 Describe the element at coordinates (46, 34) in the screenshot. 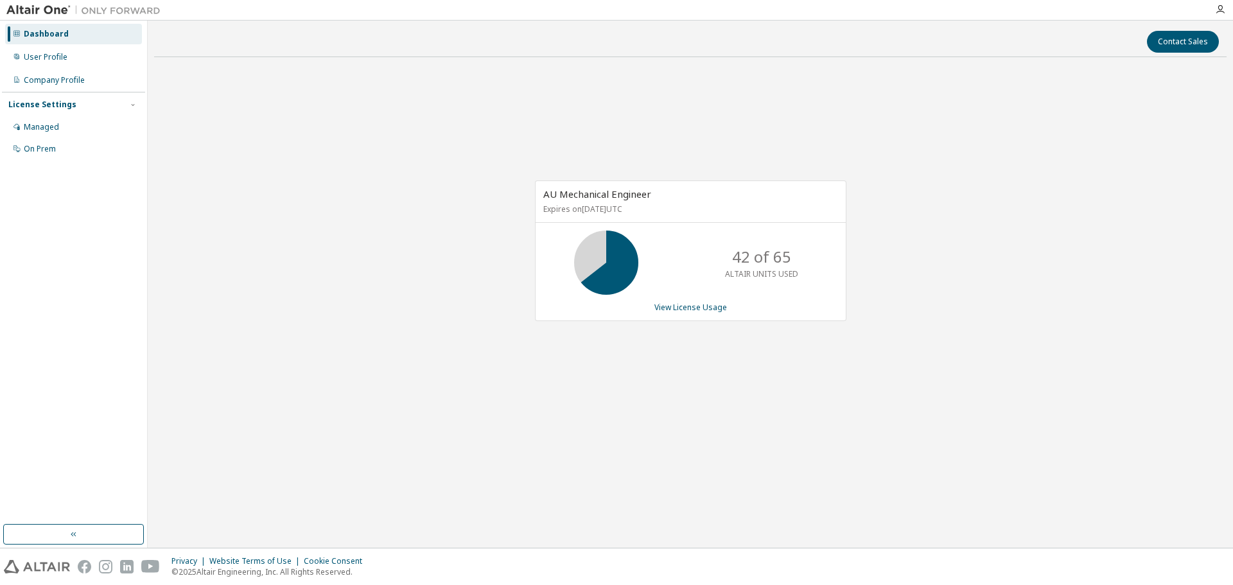

I see `div: Dashboard` at that location.